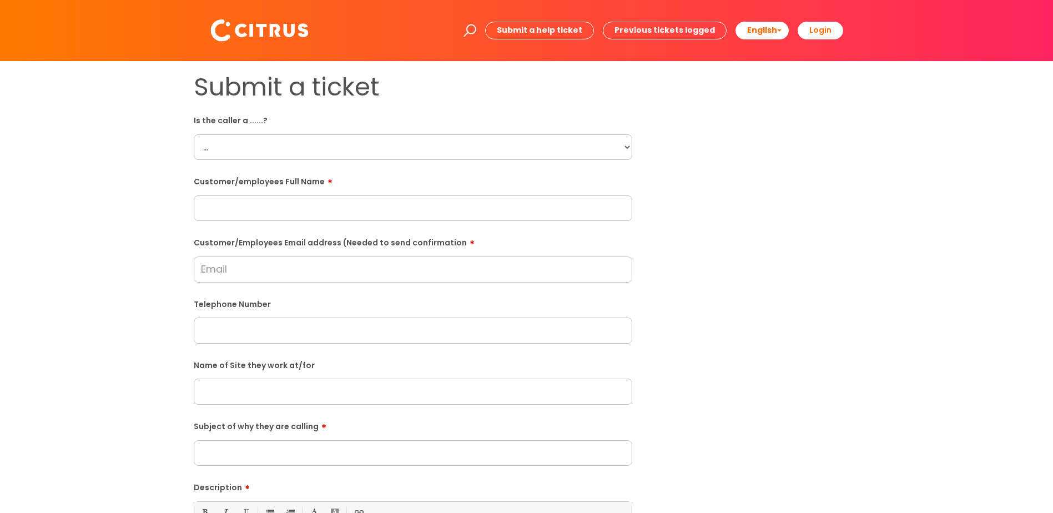 This screenshot has width=1053, height=513. Describe the element at coordinates (762, 30) in the screenshot. I see `span: English` at that location.